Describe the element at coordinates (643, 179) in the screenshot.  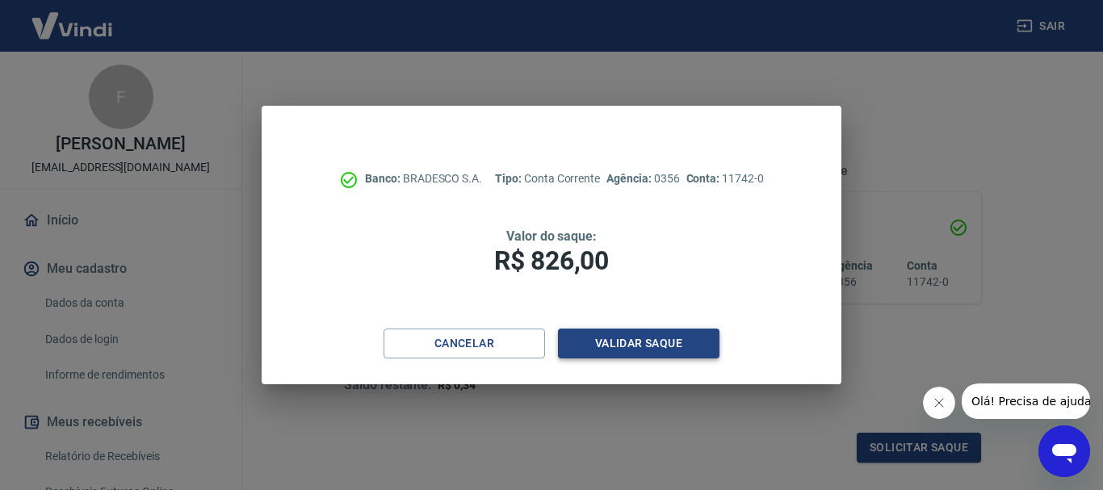
I see `p: 0356` at that location.